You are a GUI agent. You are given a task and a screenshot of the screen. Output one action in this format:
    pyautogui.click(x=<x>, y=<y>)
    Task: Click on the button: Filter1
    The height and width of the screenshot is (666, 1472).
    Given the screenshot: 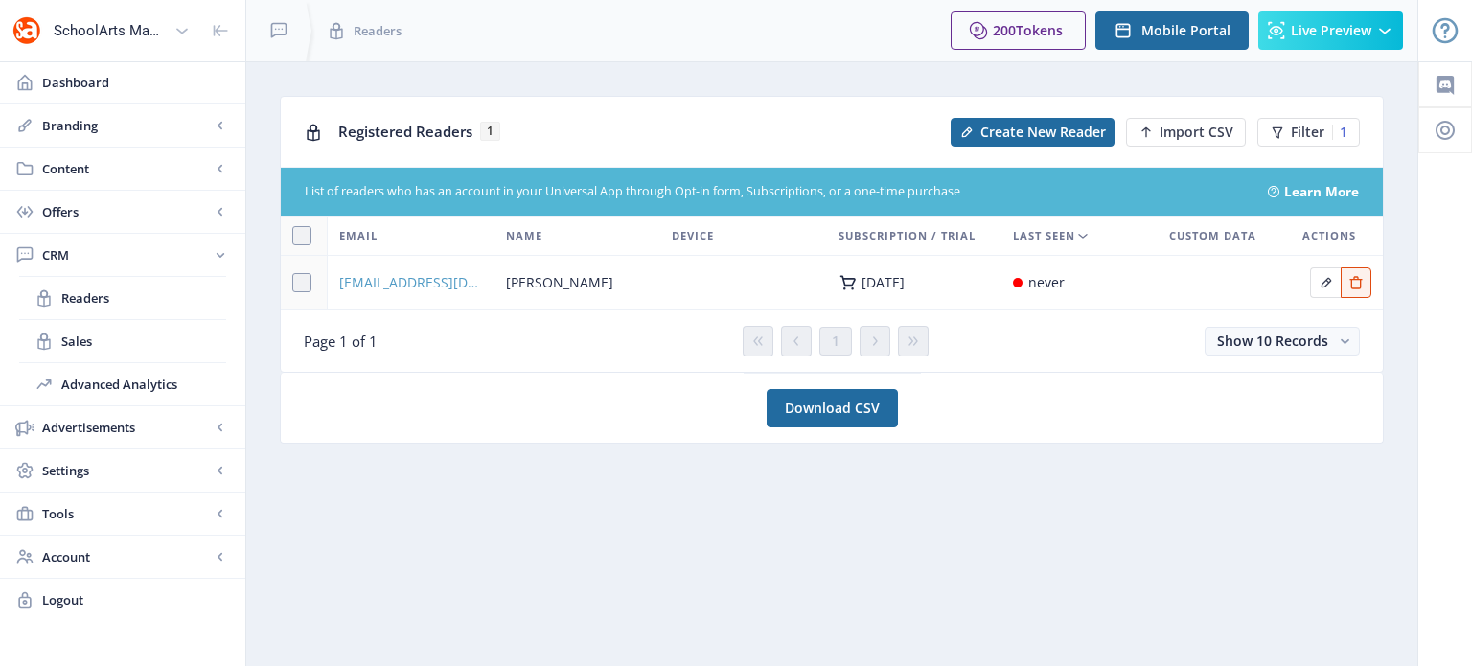 What is the action you would take?
    pyautogui.click(x=1308, y=132)
    